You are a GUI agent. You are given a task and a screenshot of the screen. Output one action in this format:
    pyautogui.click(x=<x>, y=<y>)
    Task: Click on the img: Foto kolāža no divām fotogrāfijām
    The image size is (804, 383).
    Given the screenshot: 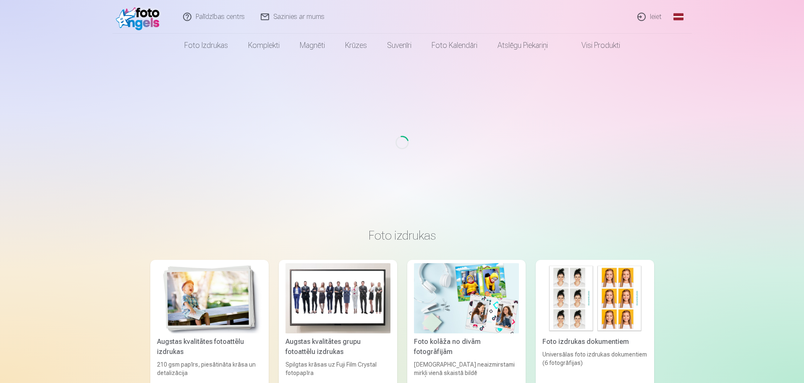 What is the action you would take?
    pyautogui.click(x=467, y=298)
    